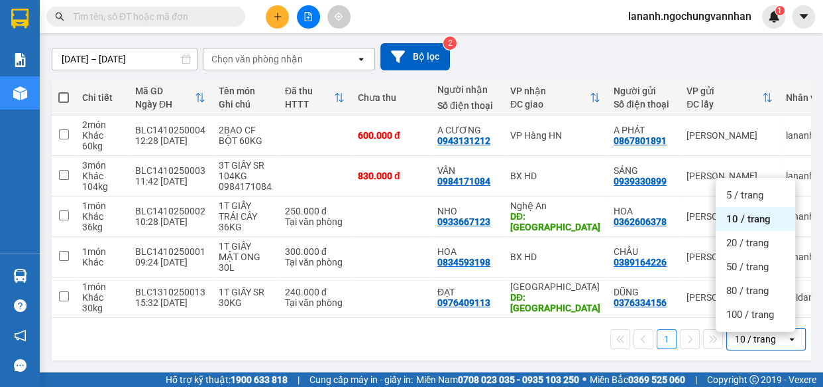 The height and width of the screenshot is (387, 823). Describe the element at coordinates (245, 257) in the screenshot. I see `div: 1T GIẤY MẬT ONG 30L` at that location.